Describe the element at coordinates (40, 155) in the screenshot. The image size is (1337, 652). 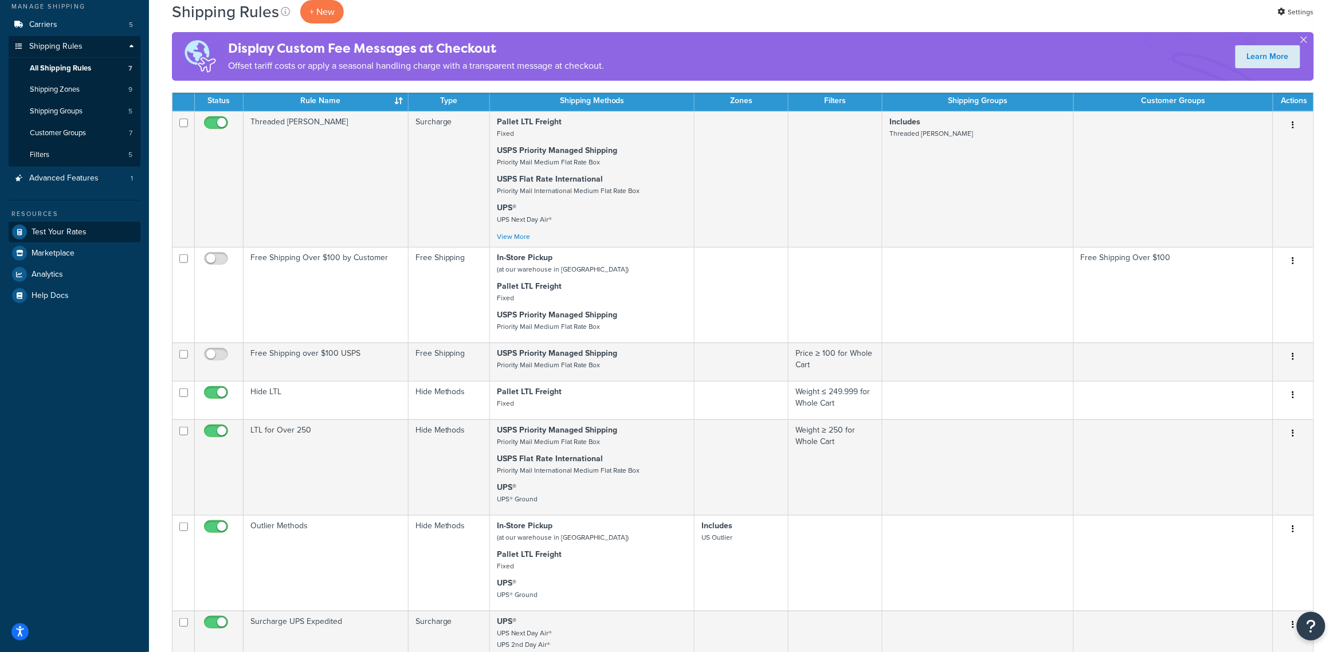
I see `span: Filters` at that location.